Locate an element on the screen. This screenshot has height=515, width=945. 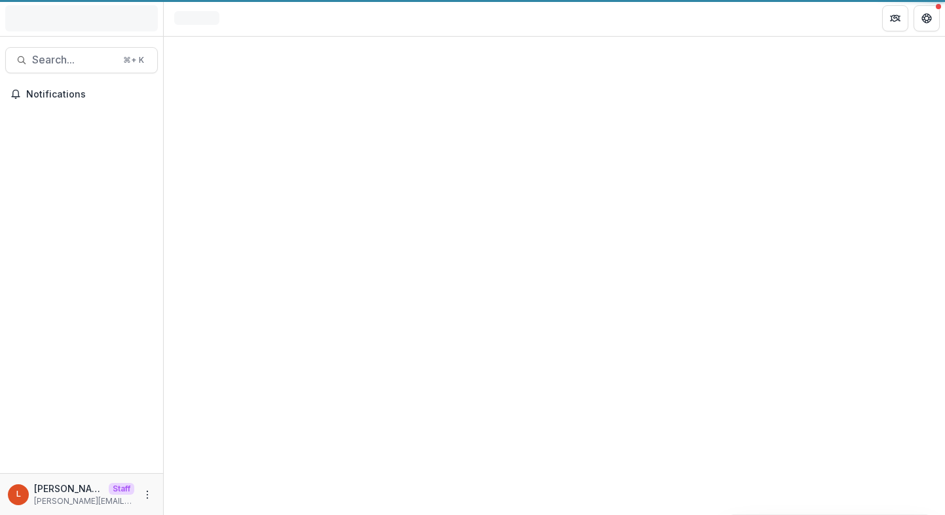
span: Search... is located at coordinates (73, 60).